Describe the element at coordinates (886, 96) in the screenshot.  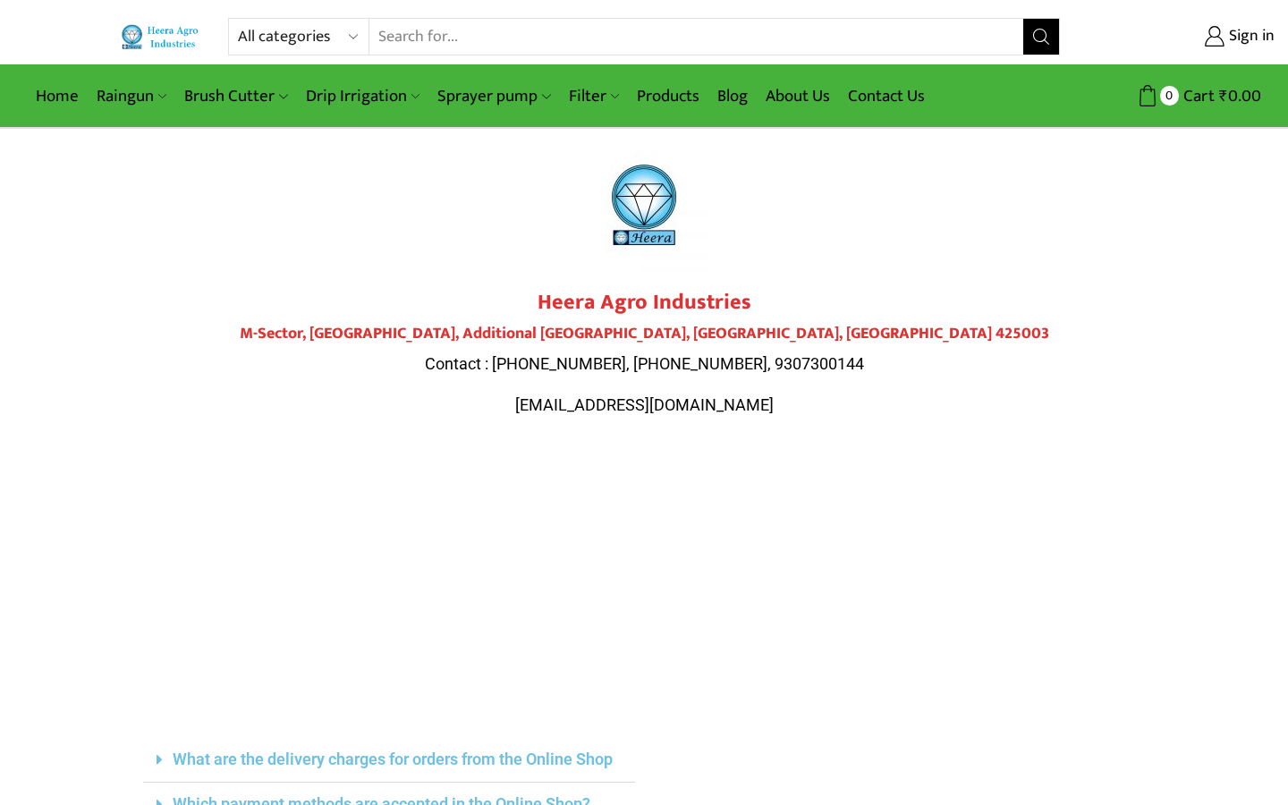
I see `a: Contact Us` at that location.